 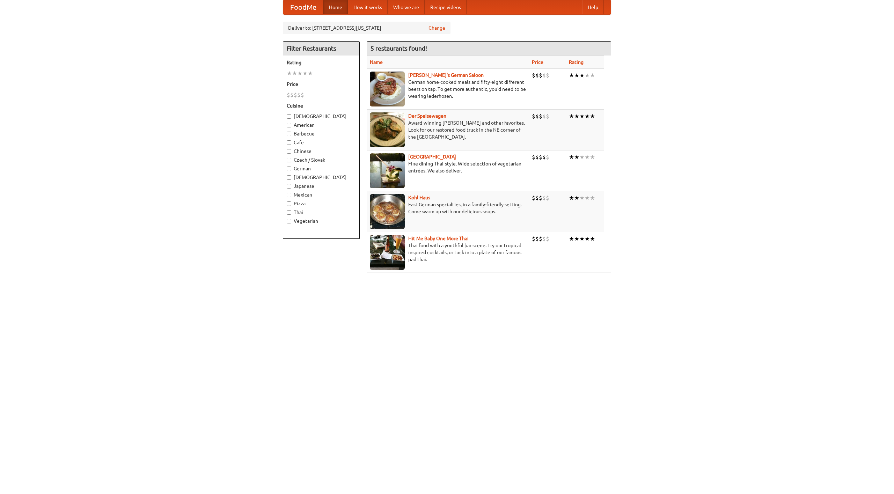 What do you see at coordinates (321, 204) in the screenshot?
I see `label: Pizza` at bounding box center [321, 204].